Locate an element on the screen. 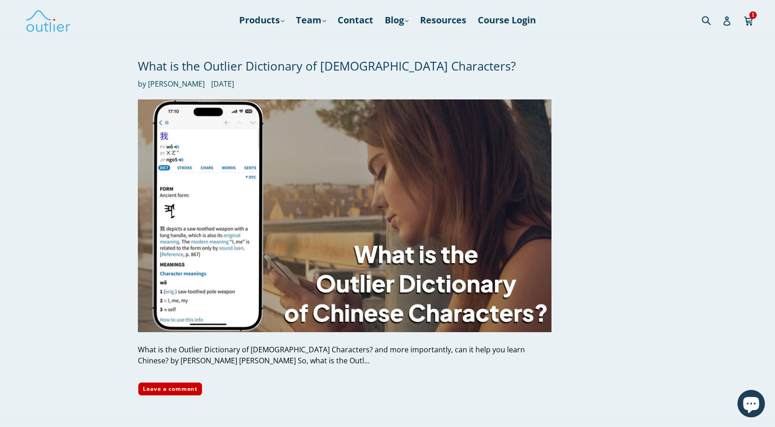  a: 1 is located at coordinates (749, 20).